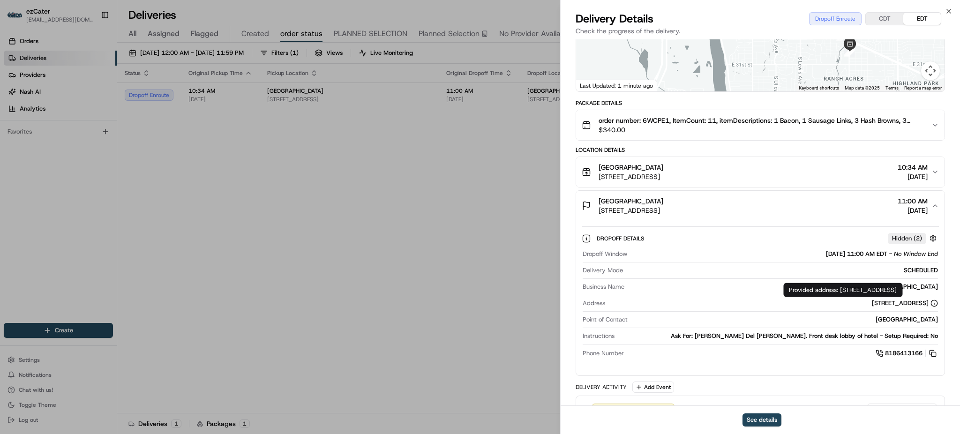 Image resolution: width=960 pixels, height=434 pixels. What do you see at coordinates (598, 336) in the screenshot?
I see `span: Instructions` at bounding box center [598, 336].